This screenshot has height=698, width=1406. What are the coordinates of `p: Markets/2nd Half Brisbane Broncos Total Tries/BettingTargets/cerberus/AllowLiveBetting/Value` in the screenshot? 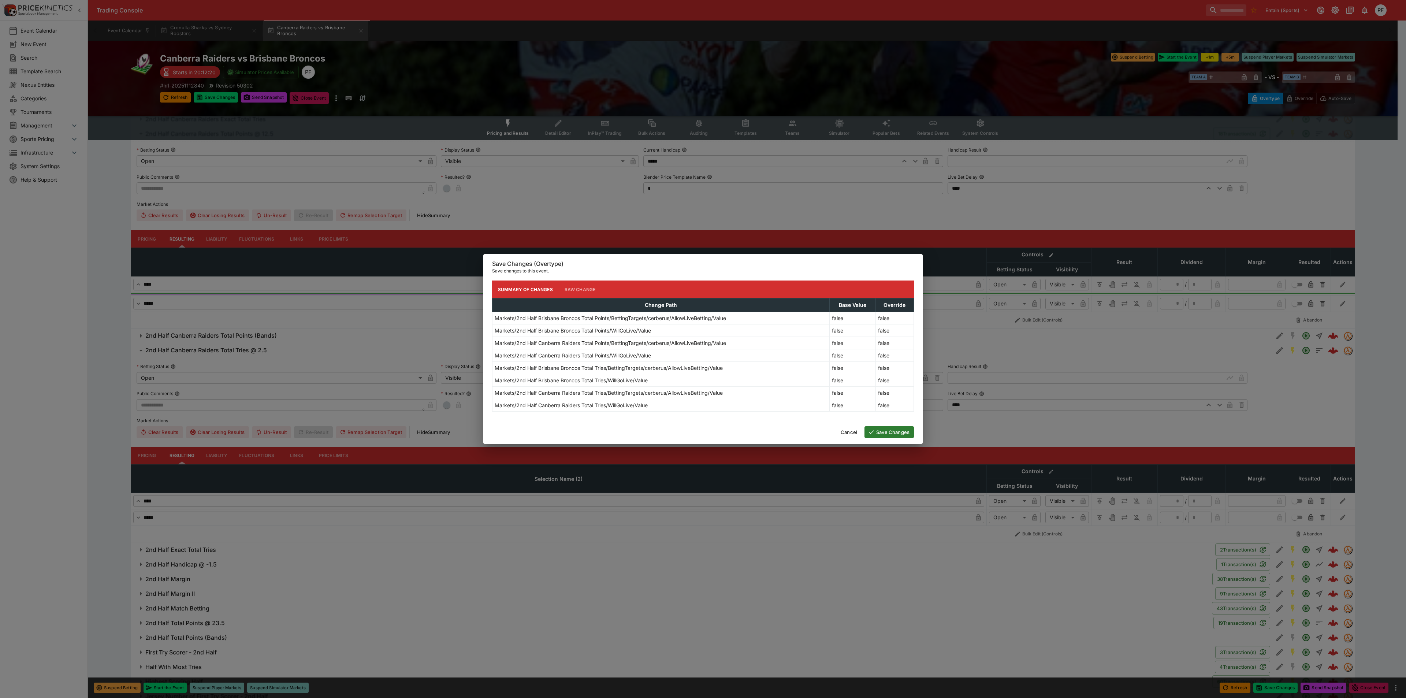 It's located at (609, 368).